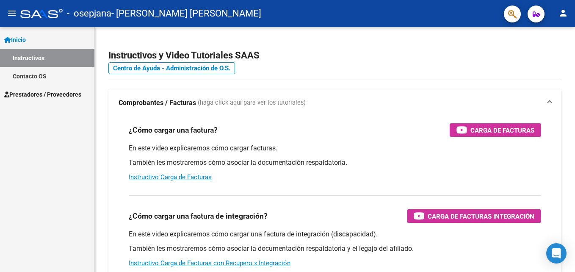 The height and width of the screenshot is (272, 575). I want to click on span: Prestadores / Proveedores, so click(43, 94).